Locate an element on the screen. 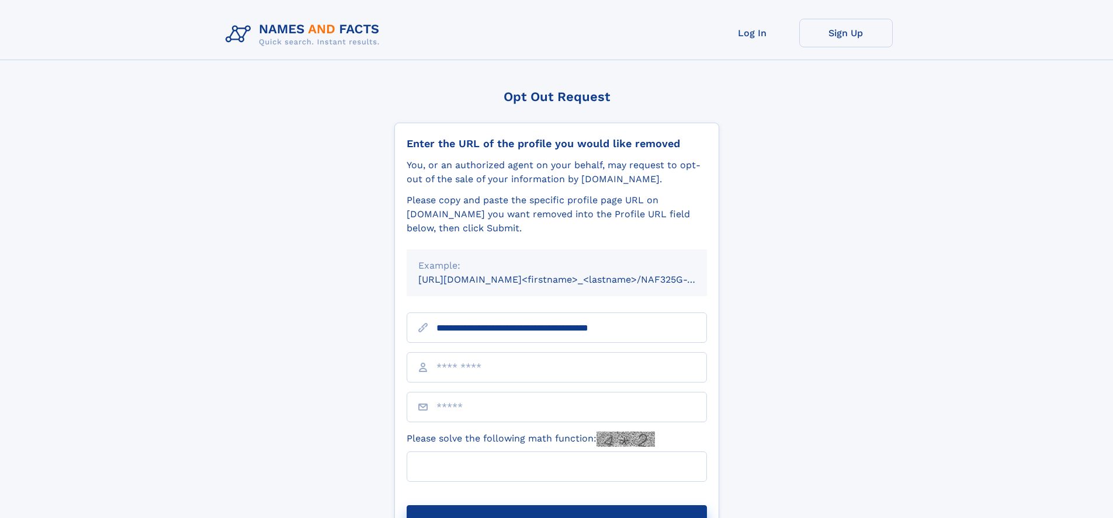  img: Logo Names and Facts is located at coordinates (305, 34).